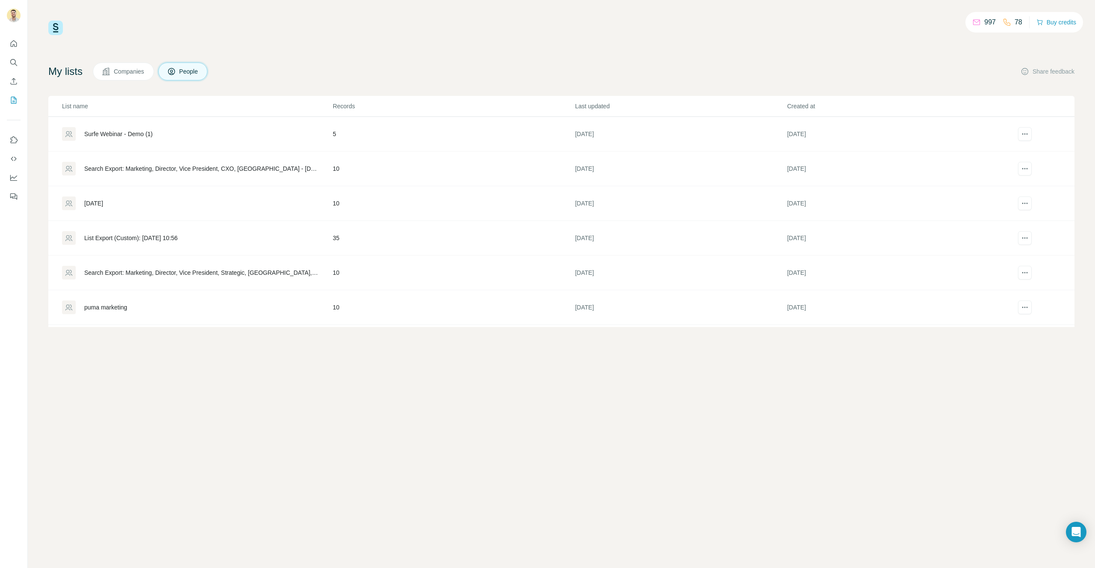  What do you see at coordinates (14, 140) in the screenshot?
I see `button: Use Surfe on LinkedIn` at bounding box center [14, 140].